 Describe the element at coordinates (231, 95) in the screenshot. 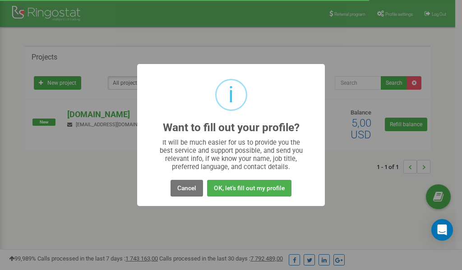

I see `div: i` at that location.